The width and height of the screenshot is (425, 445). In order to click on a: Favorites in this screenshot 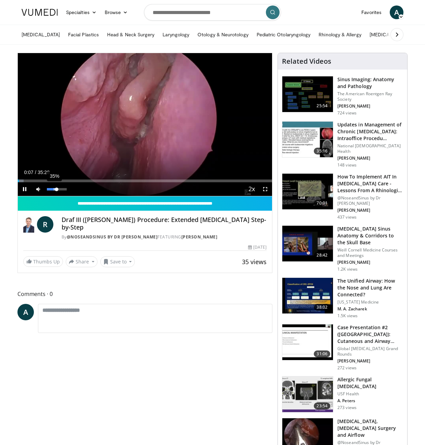, I will do `click(371, 12)`.